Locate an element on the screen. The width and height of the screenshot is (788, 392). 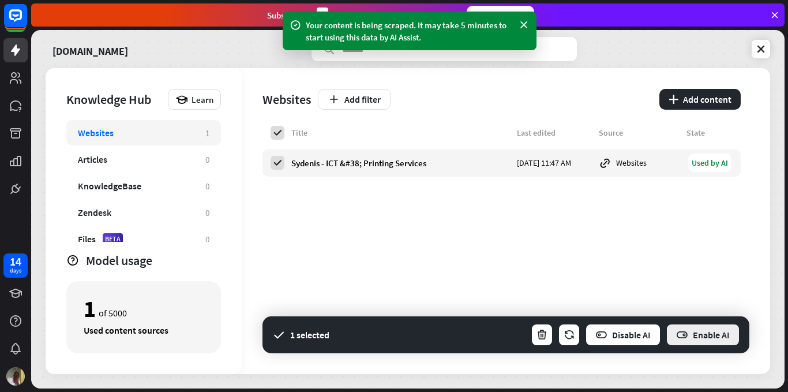
div: of 5000 is located at coordinates (144, 309).